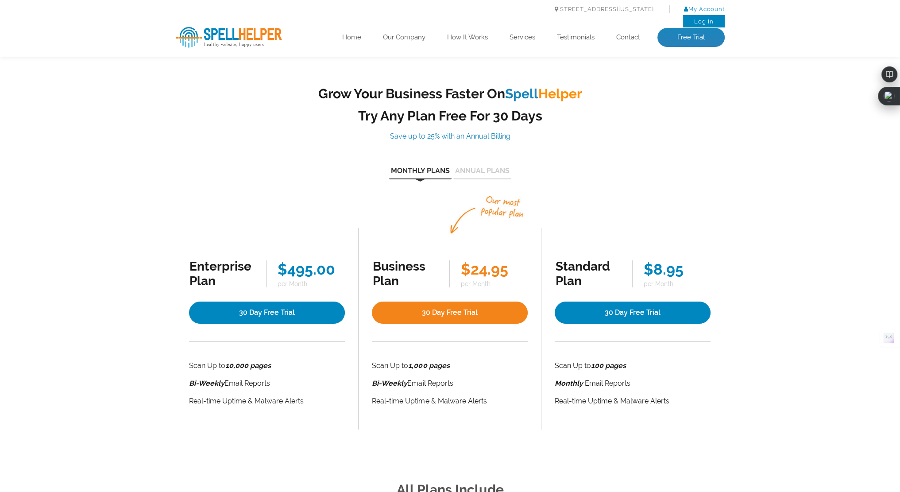  I want to click on h2: Try Any Plan Free For 30 Days, so click(450, 116).